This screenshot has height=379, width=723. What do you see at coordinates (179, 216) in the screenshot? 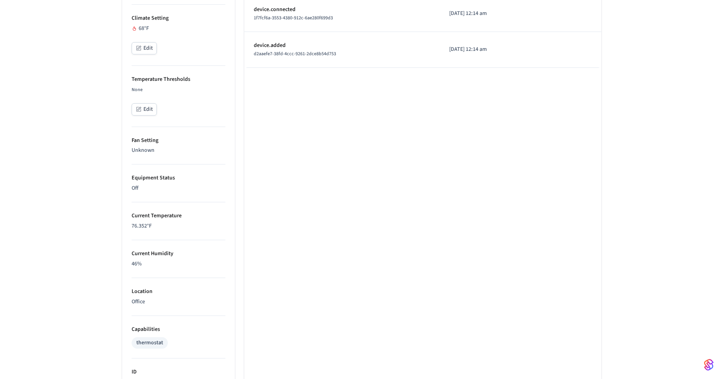
I see `p: Current Temperature` at bounding box center [179, 216].